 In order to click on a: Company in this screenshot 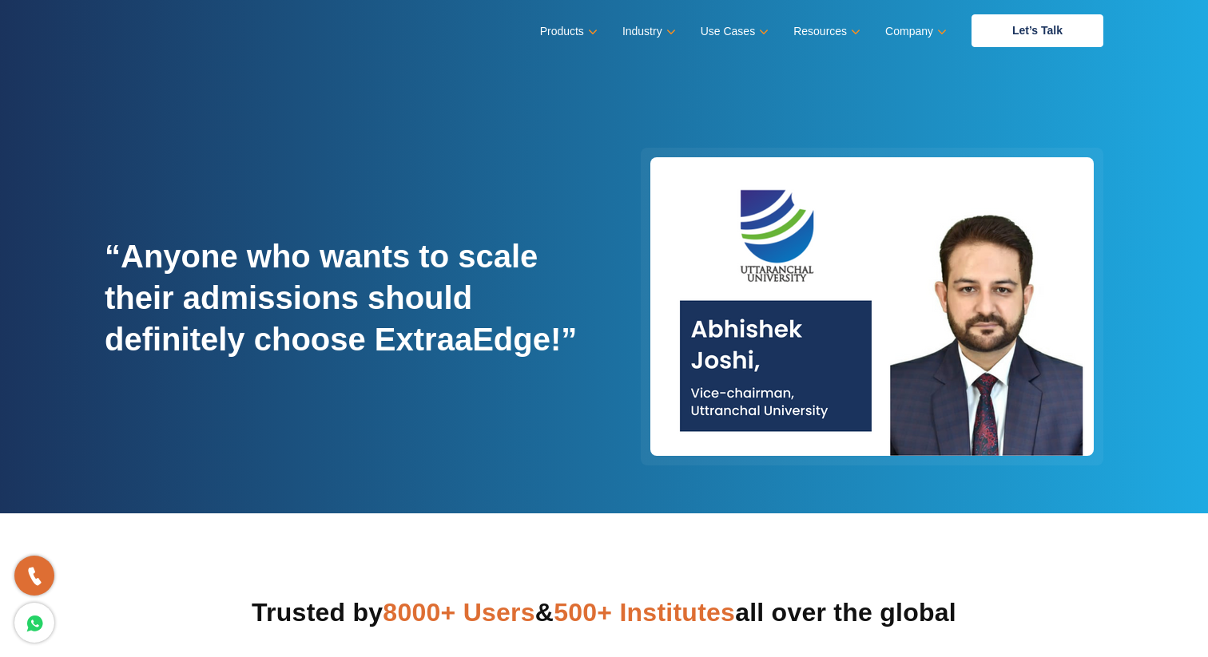, I will do `click(914, 31)`.